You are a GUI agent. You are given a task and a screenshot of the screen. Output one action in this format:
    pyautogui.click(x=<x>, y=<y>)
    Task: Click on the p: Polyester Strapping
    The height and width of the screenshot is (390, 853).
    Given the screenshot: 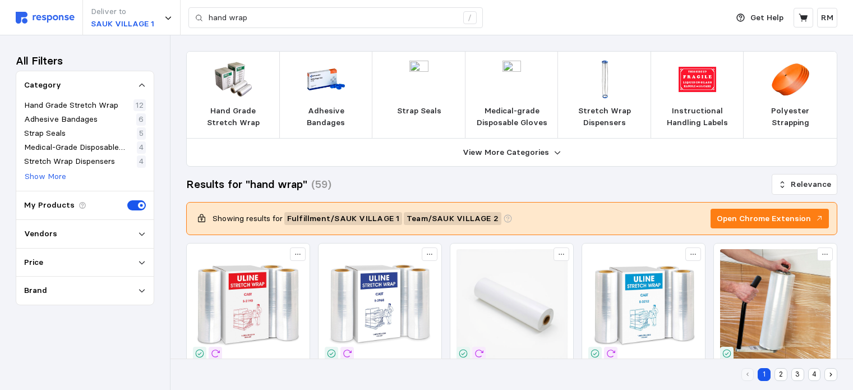 What is the action you would take?
    pyautogui.click(x=790, y=117)
    